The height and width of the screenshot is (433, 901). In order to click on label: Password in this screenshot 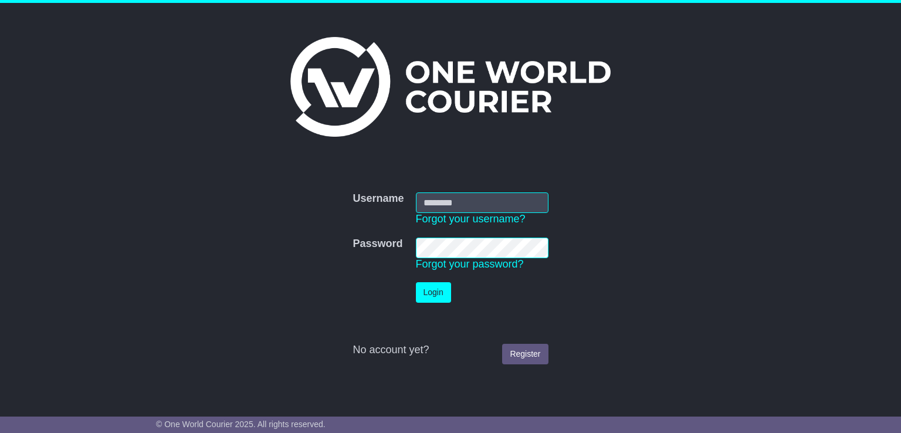, I will do `click(377, 244)`.